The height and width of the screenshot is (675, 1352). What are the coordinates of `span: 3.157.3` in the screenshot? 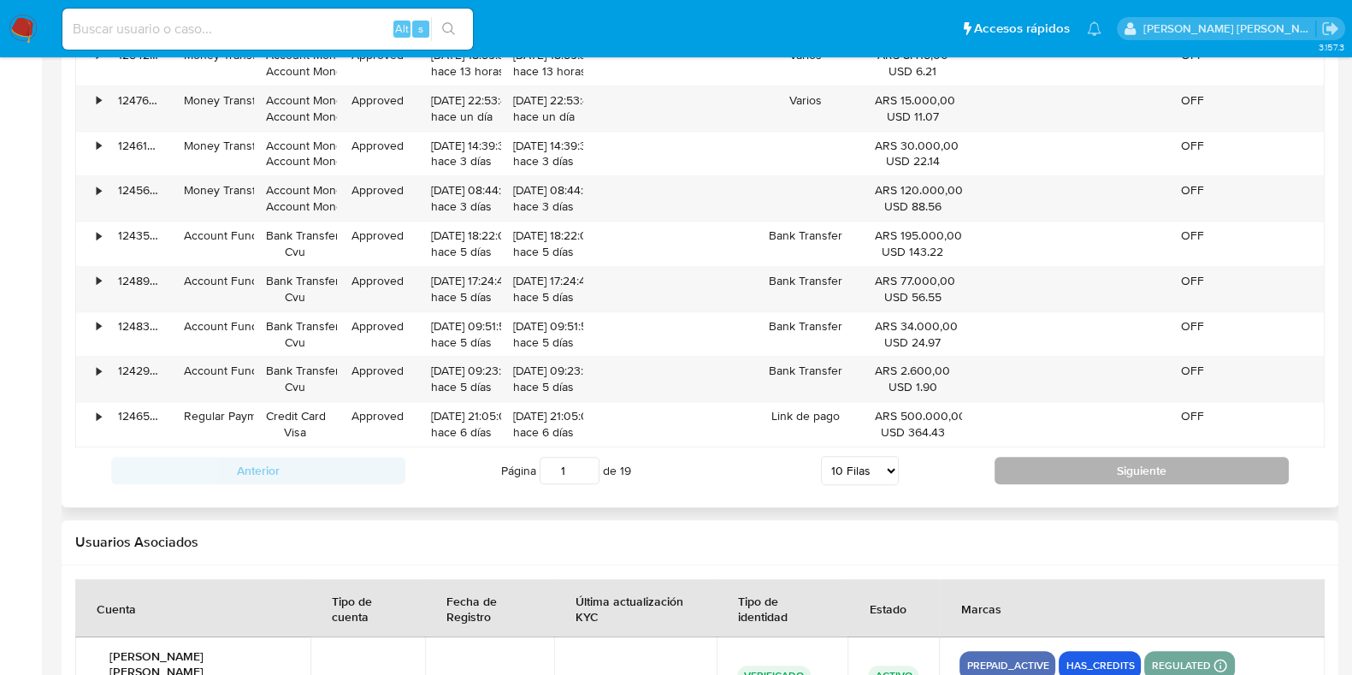 It's located at (1331, 47).